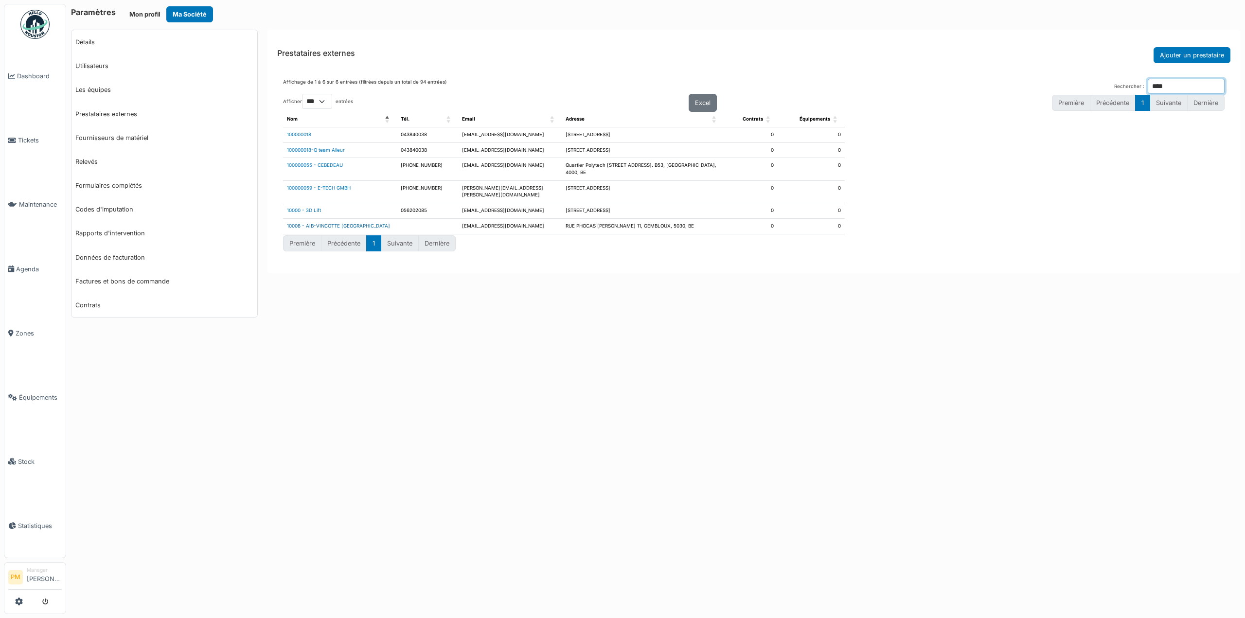 The image size is (1245, 618). I want to click on span: Dashboard, so click(39, 76).